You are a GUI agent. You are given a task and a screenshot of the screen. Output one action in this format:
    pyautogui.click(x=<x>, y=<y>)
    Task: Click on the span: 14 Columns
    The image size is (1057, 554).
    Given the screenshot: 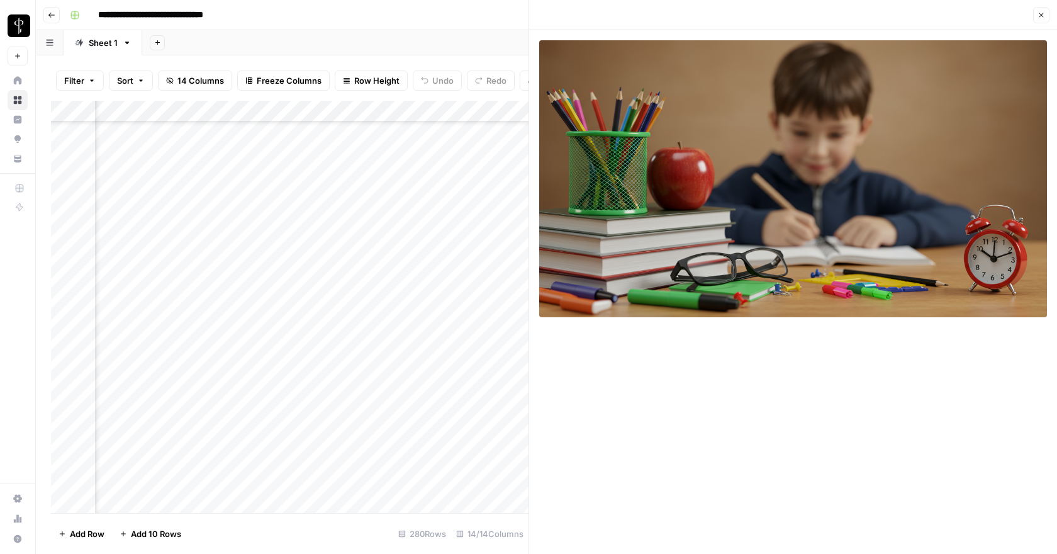 What is the action you would take?
    pyautogui.click(x=201, y=81)
    